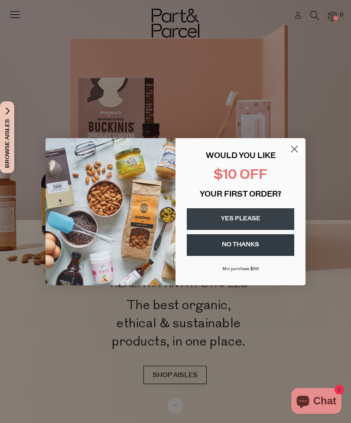  Describe the element at coordinates (241, 219) in the screenshot. I see `button: YES PLEASE` at that location.